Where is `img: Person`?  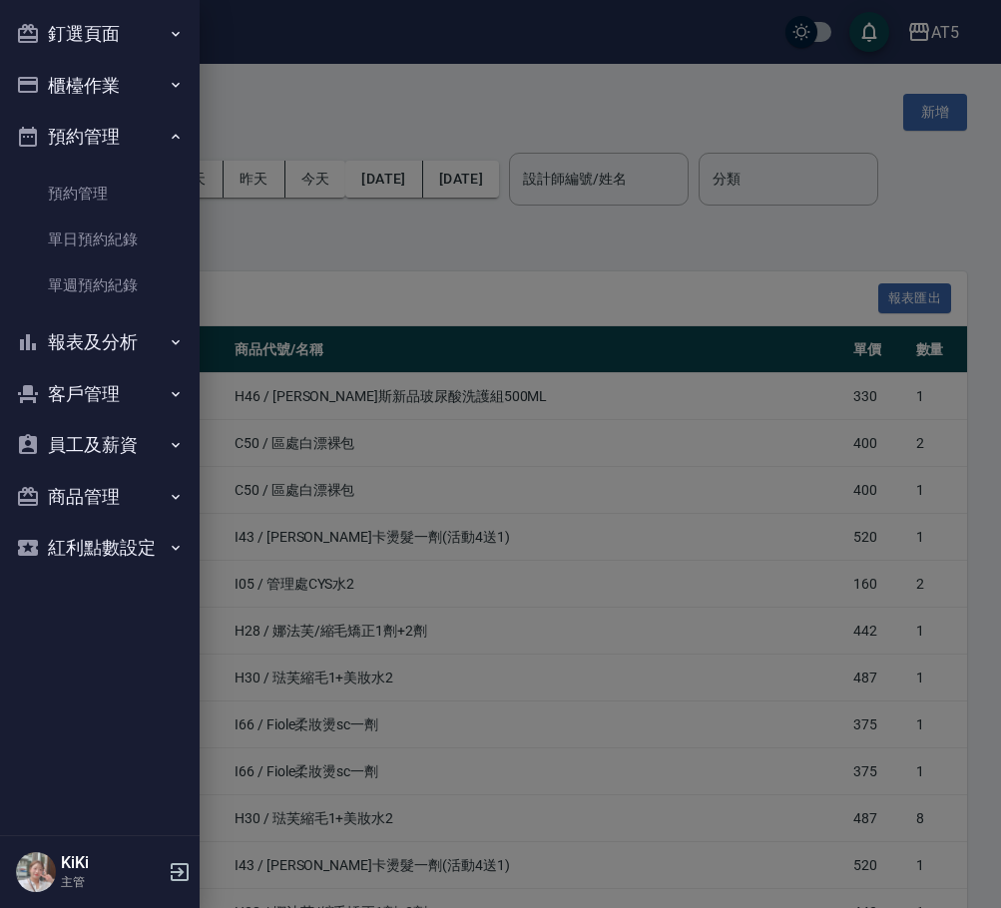 img: Person is located at coordinates (36, 872).